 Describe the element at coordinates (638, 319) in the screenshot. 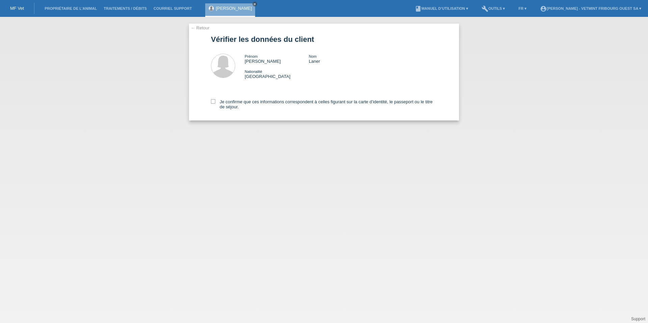

I see `a: Support` at that location.